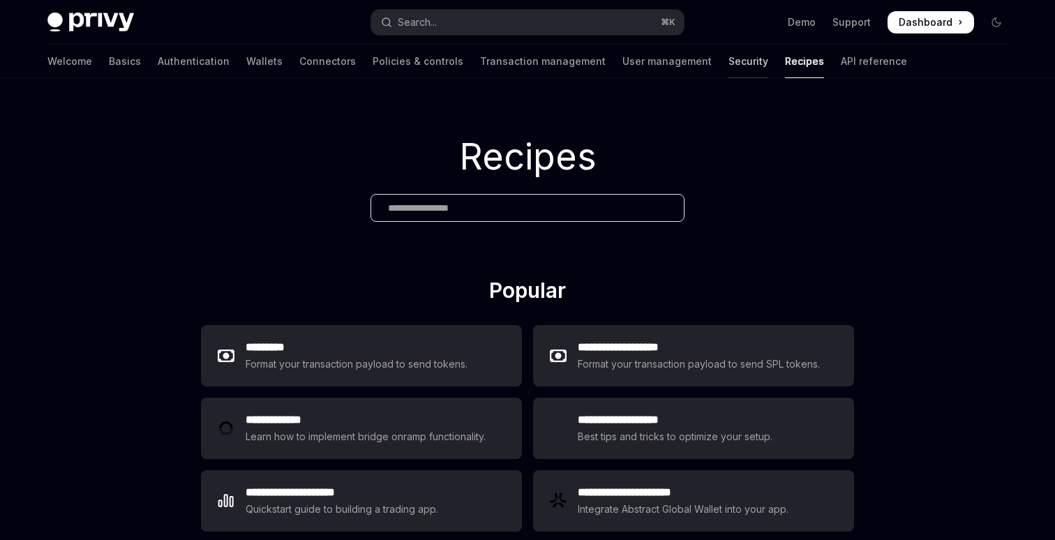 The height and width of the screenshot is (540, 1055). Describe the element at coordinates (925, 22) in the screenshot. I see `span: Dashboard` at that location.